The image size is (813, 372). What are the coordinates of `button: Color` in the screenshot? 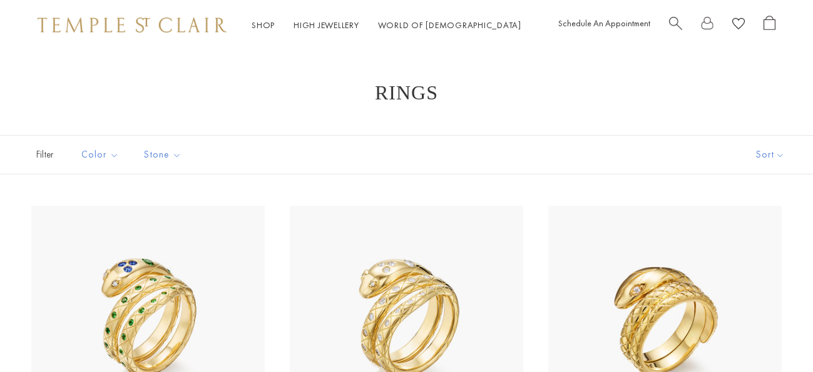 It's located at (100, 155).